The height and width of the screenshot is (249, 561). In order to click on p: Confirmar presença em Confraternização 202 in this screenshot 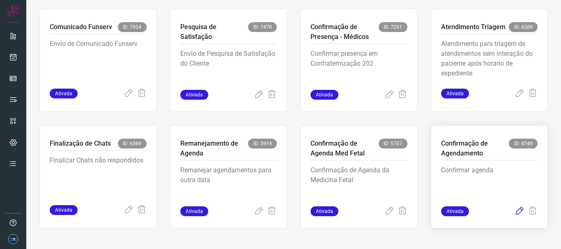, I will do `click(359, 69)`.